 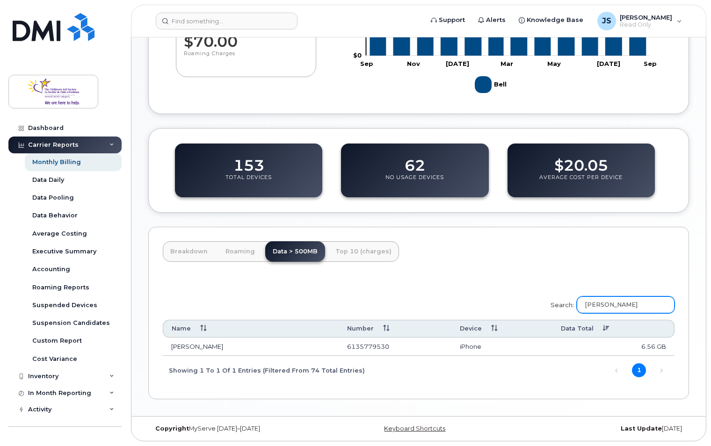 I want to click on tspan: Mar, so click(x=506, y=63).